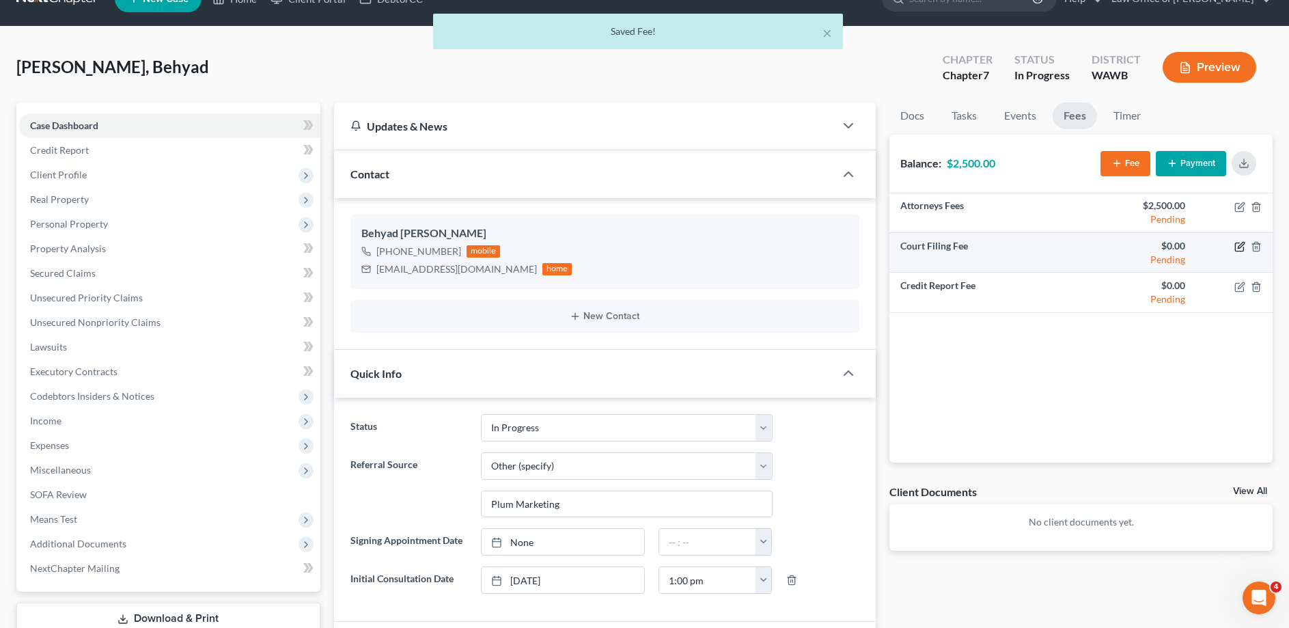 The height and width of the screenshot is (628, 1289). I want to click on span: Means Test, so click(53, 518).